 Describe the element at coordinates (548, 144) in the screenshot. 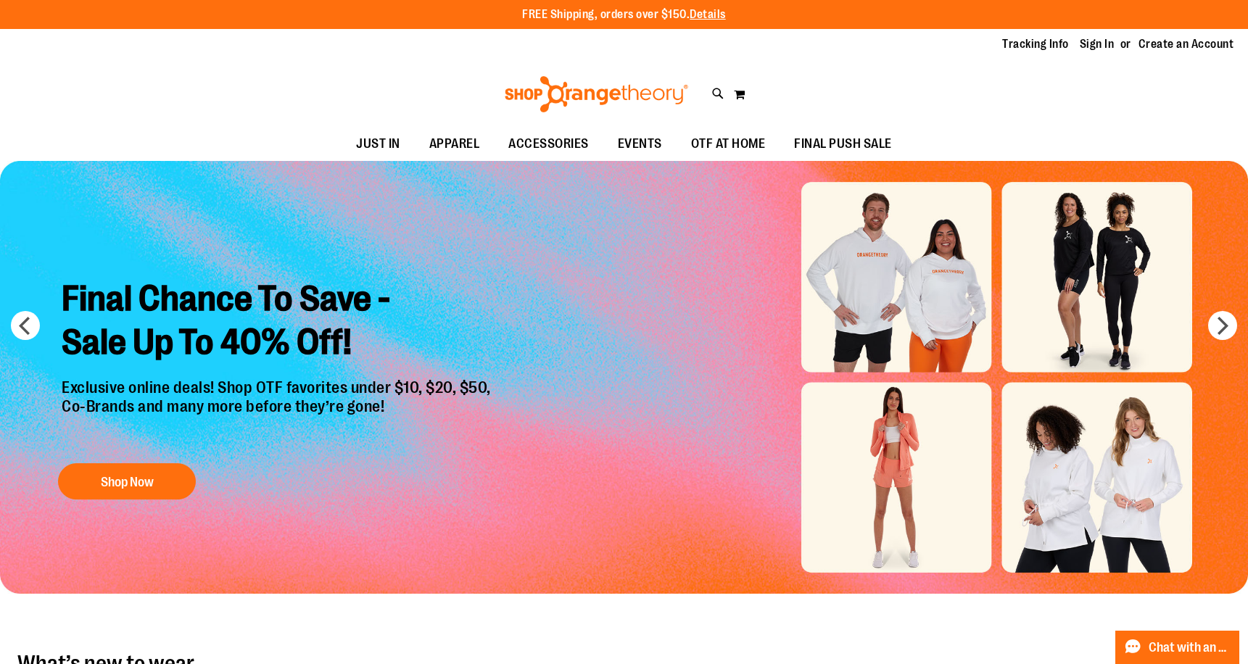

I see `span: ACCESSORIES` at that location.